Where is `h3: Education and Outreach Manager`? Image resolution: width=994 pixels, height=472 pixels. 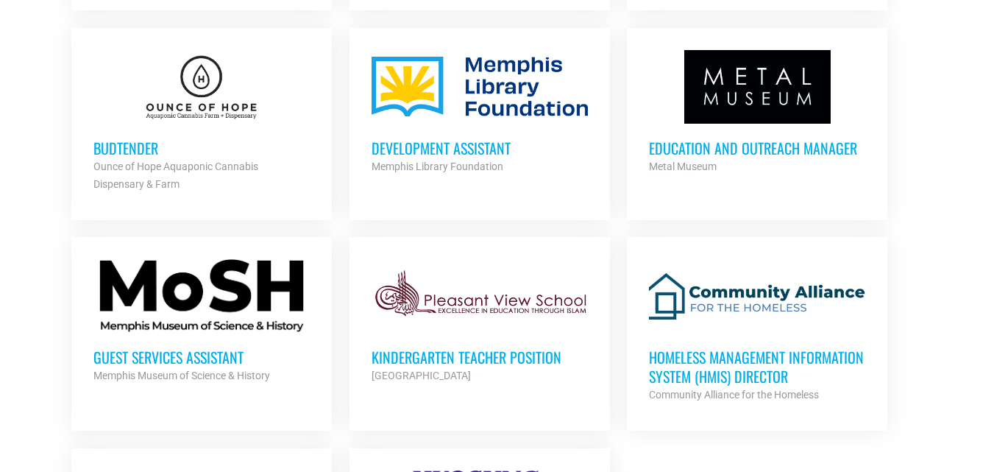 h3: Education and Outreach Manager is located at coordinates (757, 148).